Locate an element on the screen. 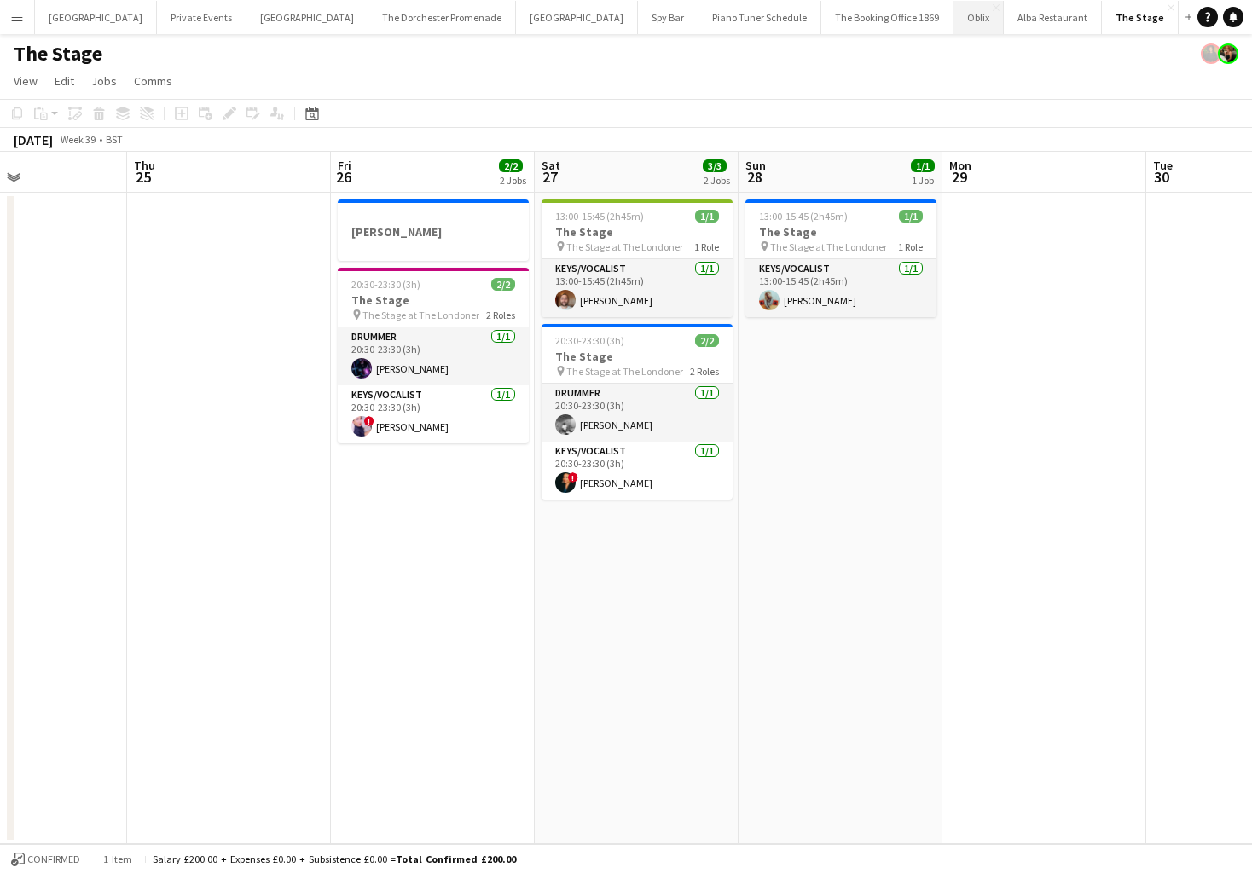 The image size is (1252, 873). span: Confirmed is located at coordinates (54, 859).